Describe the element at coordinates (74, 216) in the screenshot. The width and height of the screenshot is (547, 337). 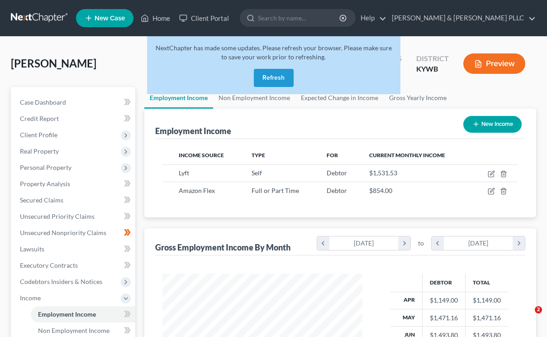
I see `a: Unsecured Priority Claims` at that location.